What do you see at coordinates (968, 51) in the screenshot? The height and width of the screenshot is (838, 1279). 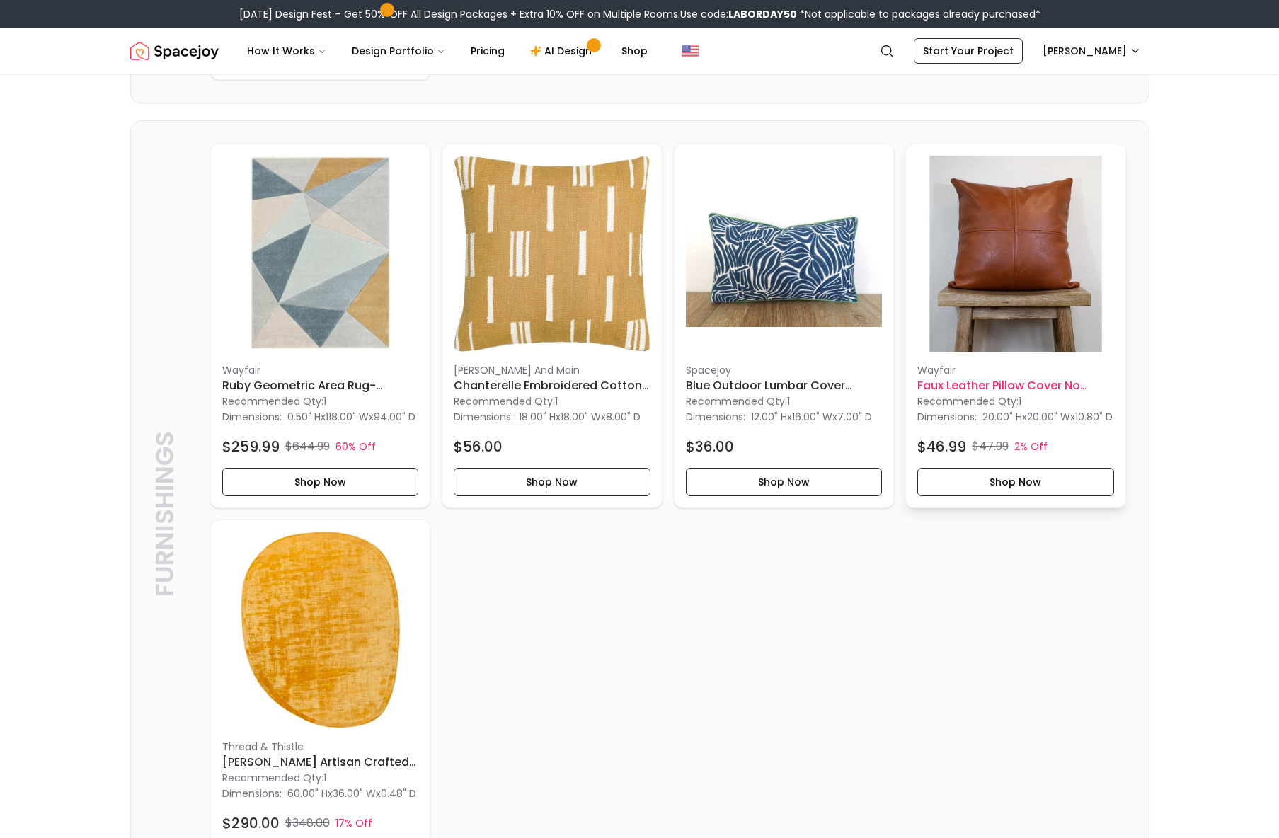 I see `a: Start Your Project` at bounding box center [968, 51].